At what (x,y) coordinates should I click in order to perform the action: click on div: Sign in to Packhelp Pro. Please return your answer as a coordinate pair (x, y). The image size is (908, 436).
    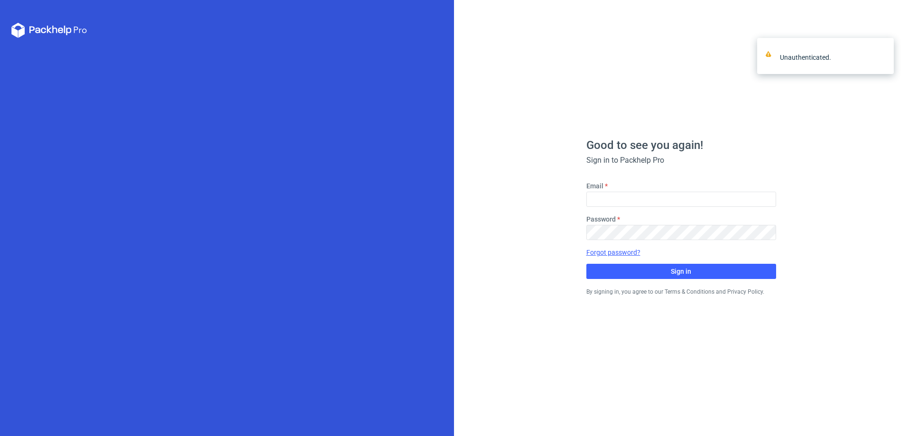
    Looking at the image, I should click on (681, 160).